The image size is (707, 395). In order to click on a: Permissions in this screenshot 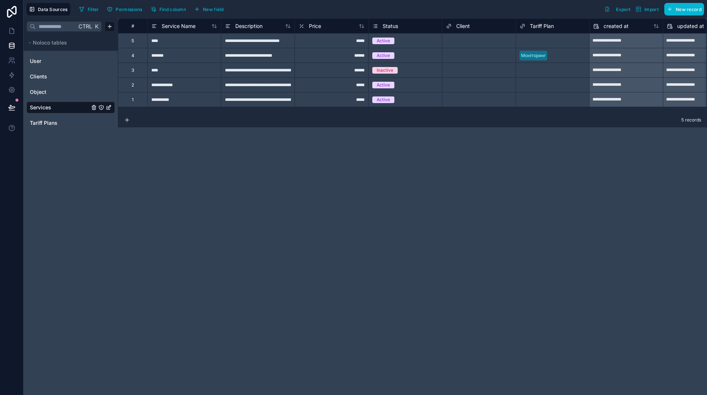, I will do `click(126, 9)`.